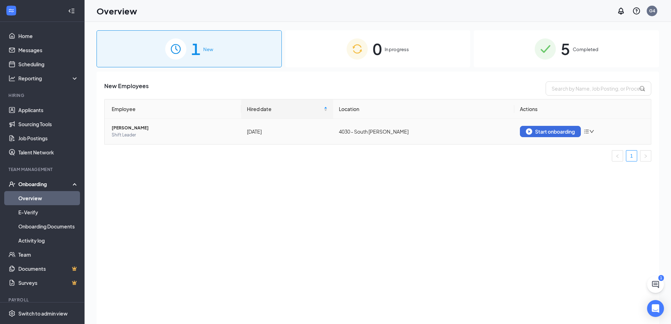 The image size is (671, 324). I want to click on a: Sourcing Tools, so click(48, 124).